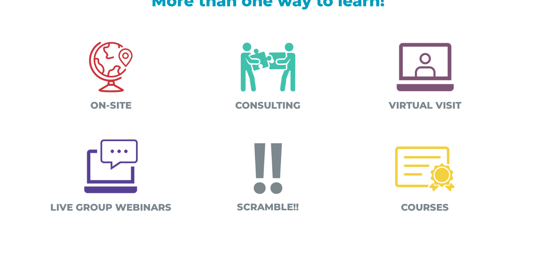  What do you see at coordinates (111, 67) in the screenshot?
I see `img: On-site` at bounding box center [111, 67].